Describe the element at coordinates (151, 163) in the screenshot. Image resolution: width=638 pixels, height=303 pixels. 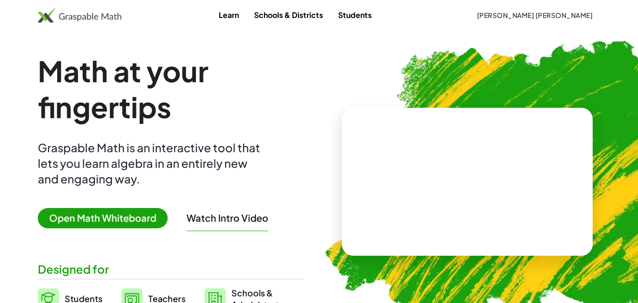
I see `div: Graspable Math is an interactive tool that lets you learn algebra in an entirely new and engaging...` at that location.